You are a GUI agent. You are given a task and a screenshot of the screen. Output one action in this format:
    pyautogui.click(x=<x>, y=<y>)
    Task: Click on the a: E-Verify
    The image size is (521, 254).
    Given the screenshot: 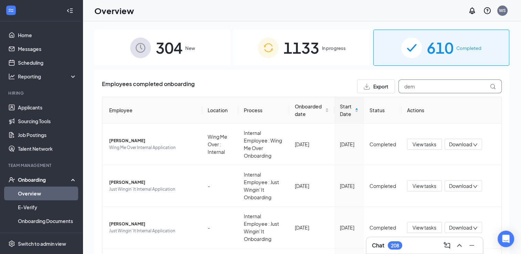 What is the action you would take?
    pyautogui.click(x=47, y=207)
    